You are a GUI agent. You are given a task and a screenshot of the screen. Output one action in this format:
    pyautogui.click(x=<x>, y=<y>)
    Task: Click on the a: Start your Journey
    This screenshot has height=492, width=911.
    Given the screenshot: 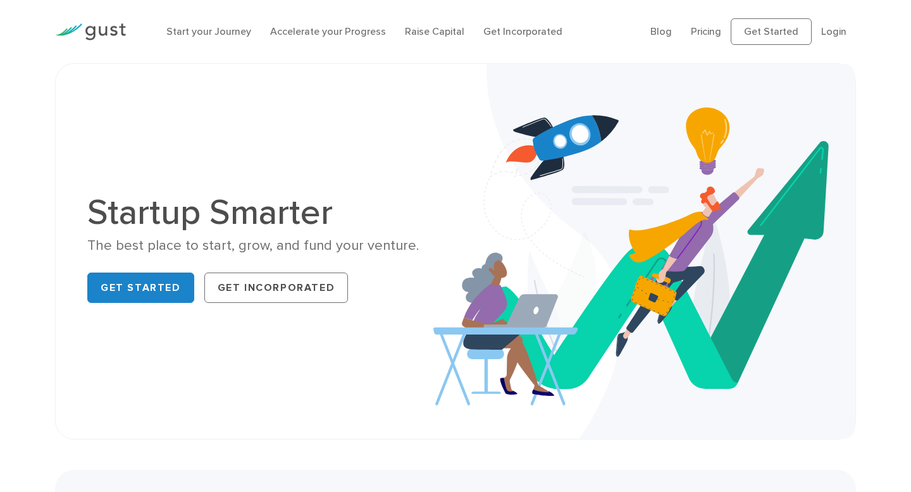 What is the action you would take?
    pyautogui.click(x=209, y=31)
    